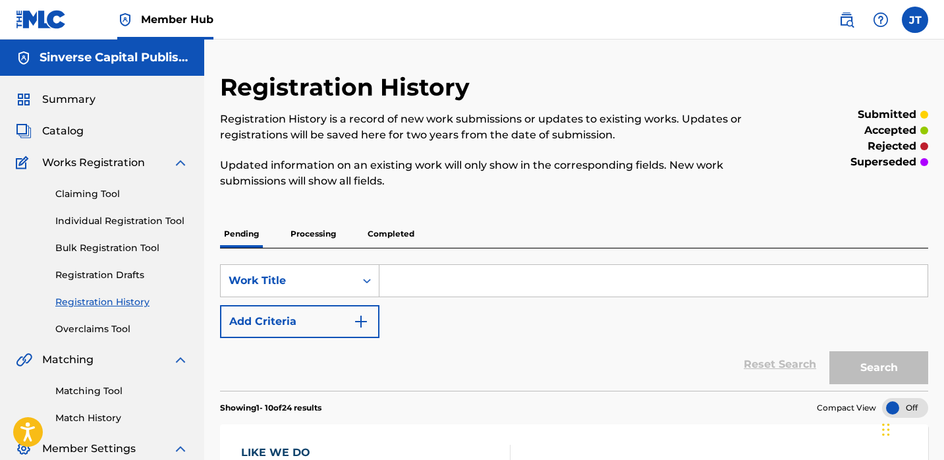 Image resolution: width=944 pixels, height=460 pixels. What do you see at coordinates (892, 146) in the screenshot?
I see `p: rejected` at bounding box center [892, 146].